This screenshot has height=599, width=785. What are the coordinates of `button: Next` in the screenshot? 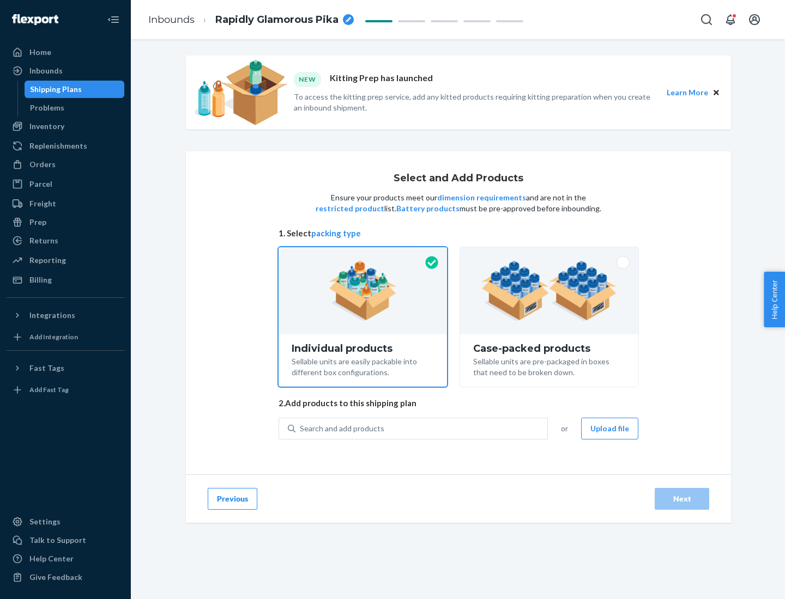 It's located at (682, 499).